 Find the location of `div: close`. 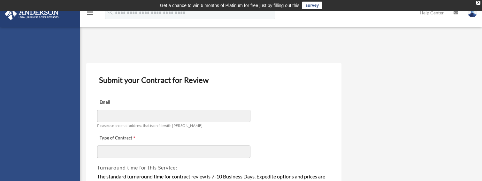

div: close is located at coordinates (478, 3).